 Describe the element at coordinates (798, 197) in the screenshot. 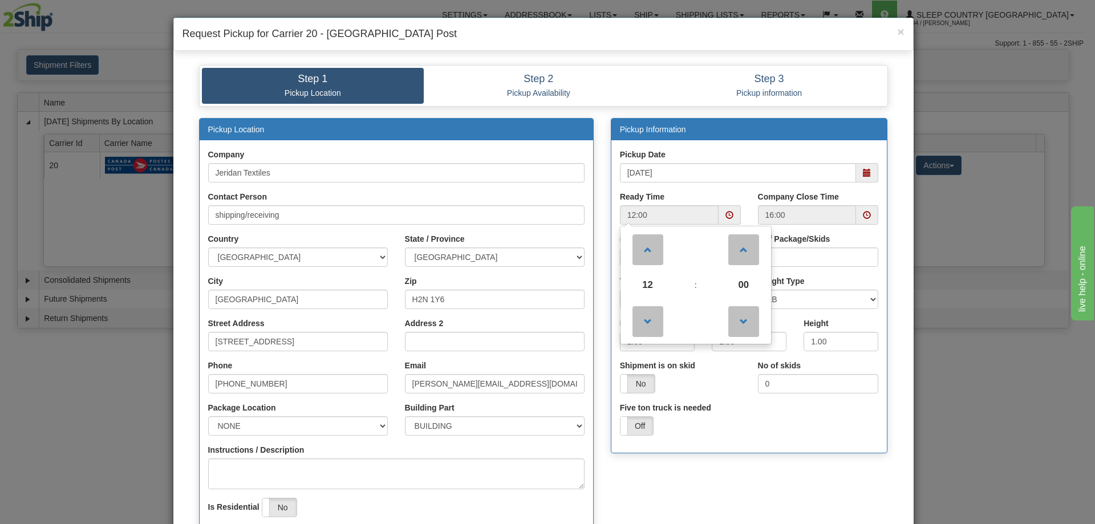

I see `label: Company Close Time` at that location.